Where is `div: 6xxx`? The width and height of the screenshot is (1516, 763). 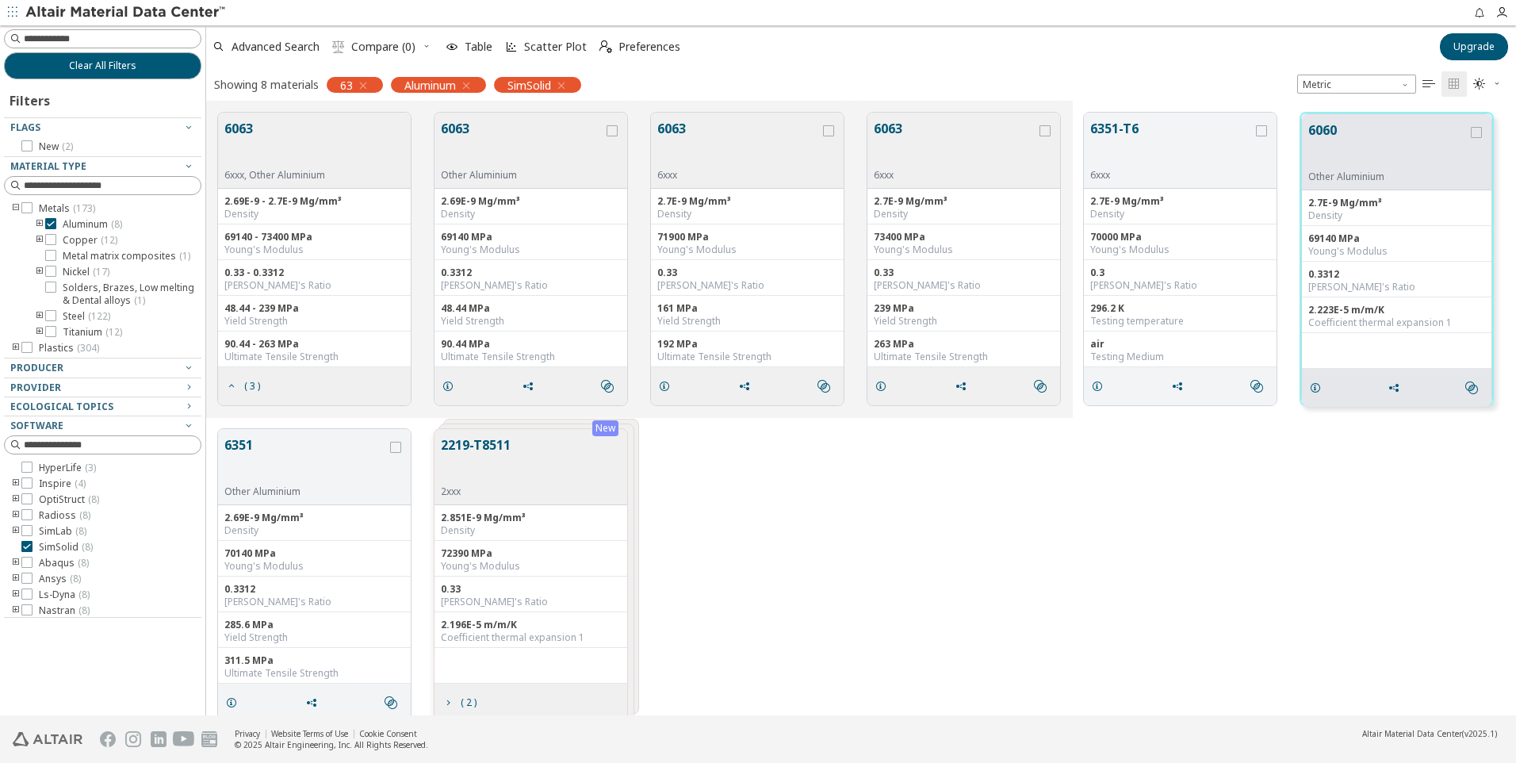
div: 6xxx is located at coordinates (955, 175).